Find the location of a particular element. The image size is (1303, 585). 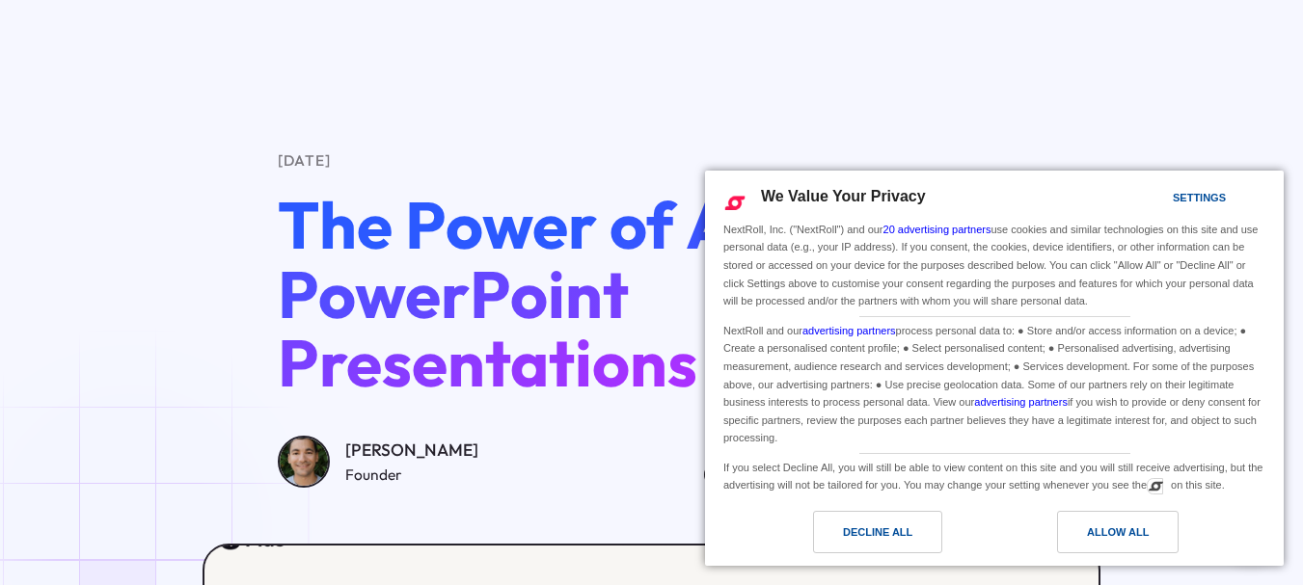

span: We Value Your Privacy is located at coordinates (843, 196).